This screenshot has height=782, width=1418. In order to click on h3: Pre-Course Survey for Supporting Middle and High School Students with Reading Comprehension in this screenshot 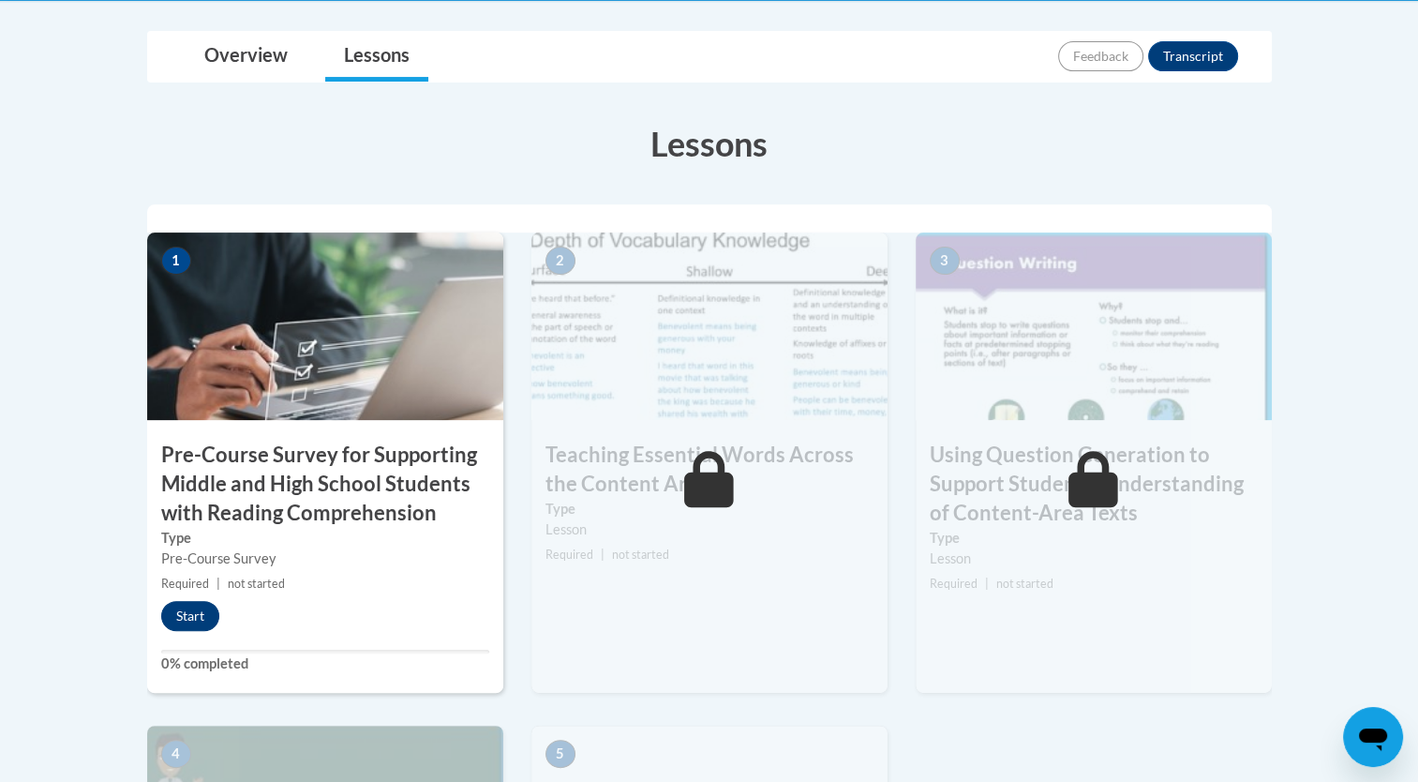, I will do `click(325, 484)`.